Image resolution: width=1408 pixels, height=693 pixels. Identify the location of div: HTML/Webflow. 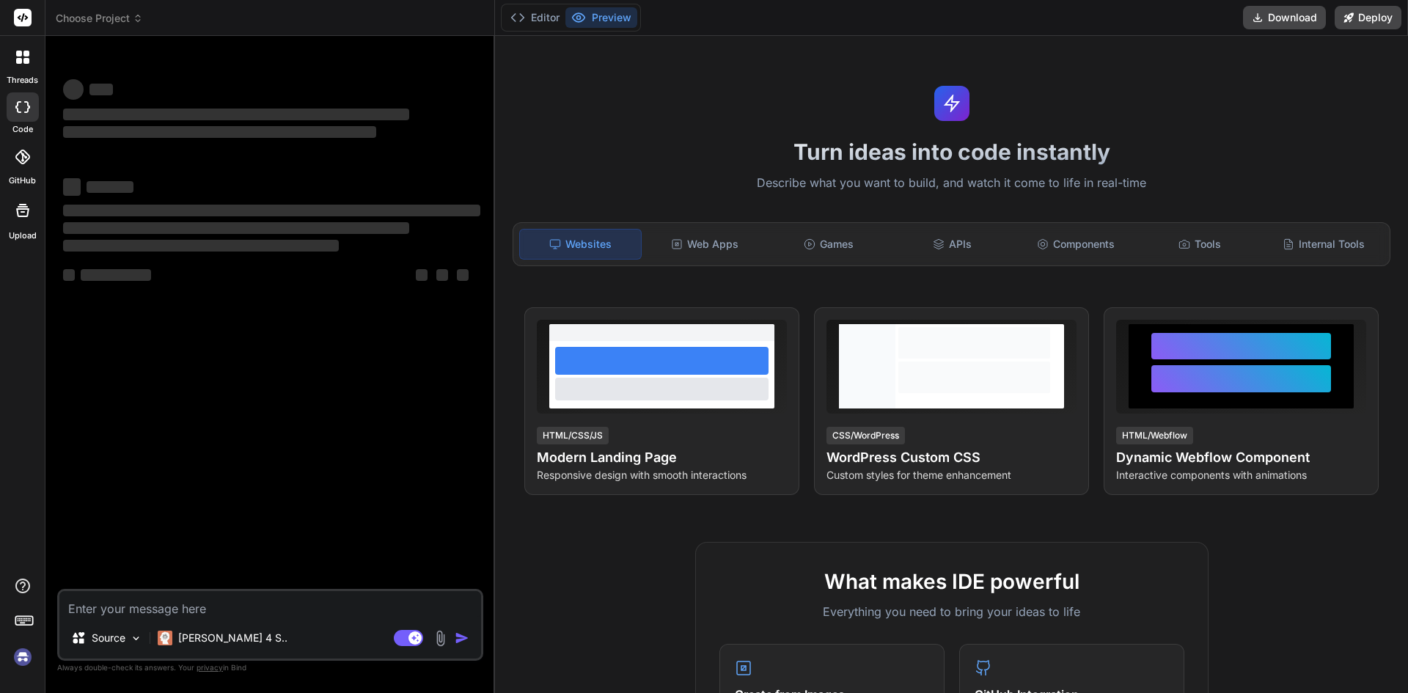
(1154, 436).